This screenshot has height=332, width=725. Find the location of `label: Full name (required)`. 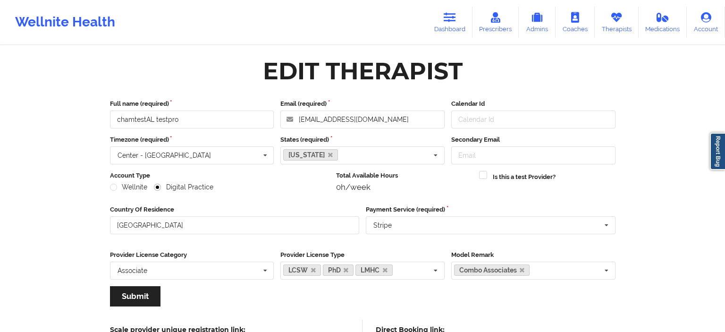

label: Full name (required) is located at coordinates (192, 104).